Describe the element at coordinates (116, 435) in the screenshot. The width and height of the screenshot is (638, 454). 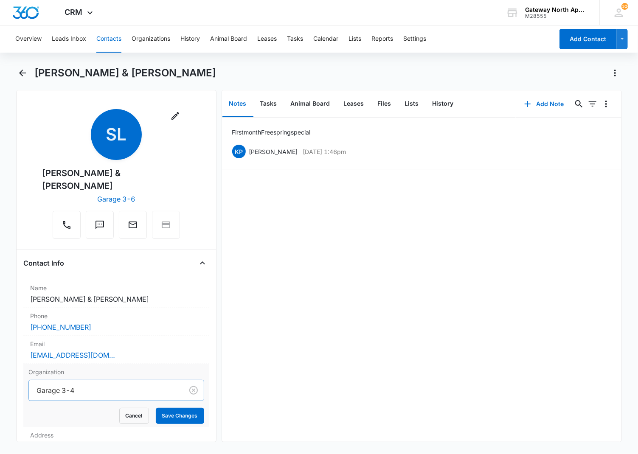
I see `label: Address` at that location.